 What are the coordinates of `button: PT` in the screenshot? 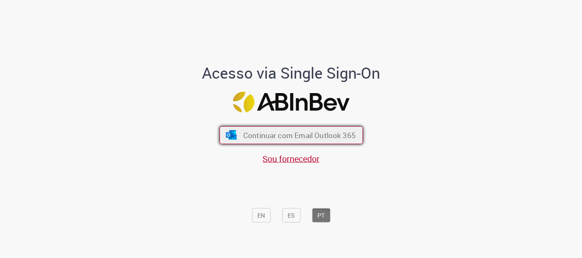 It's located at (321, 216).